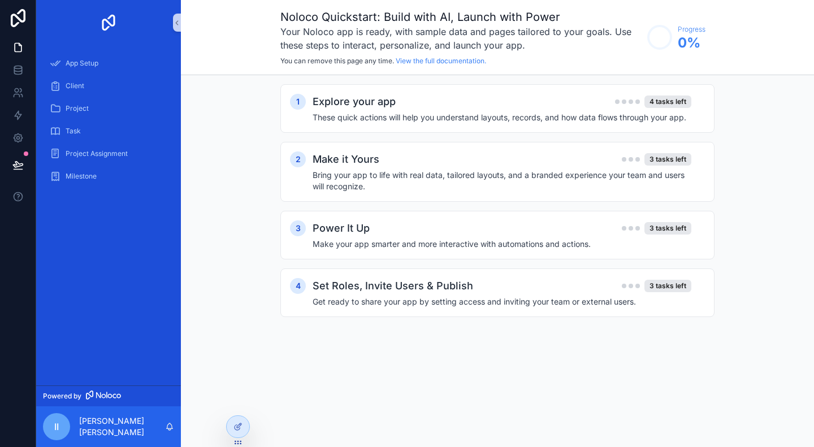 This screenshot has height=447, width=814. Describe the element at coordinates (57, 427) in the screenshot. I see `span: ii` at that location.